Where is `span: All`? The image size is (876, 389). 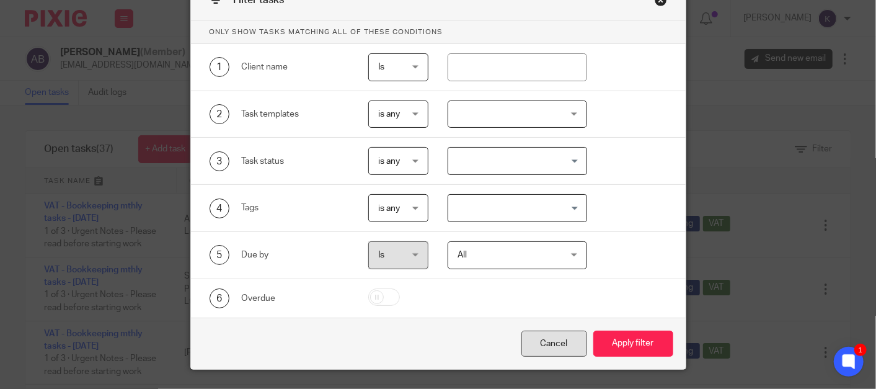 span: All is located at coordinates (462, 255).